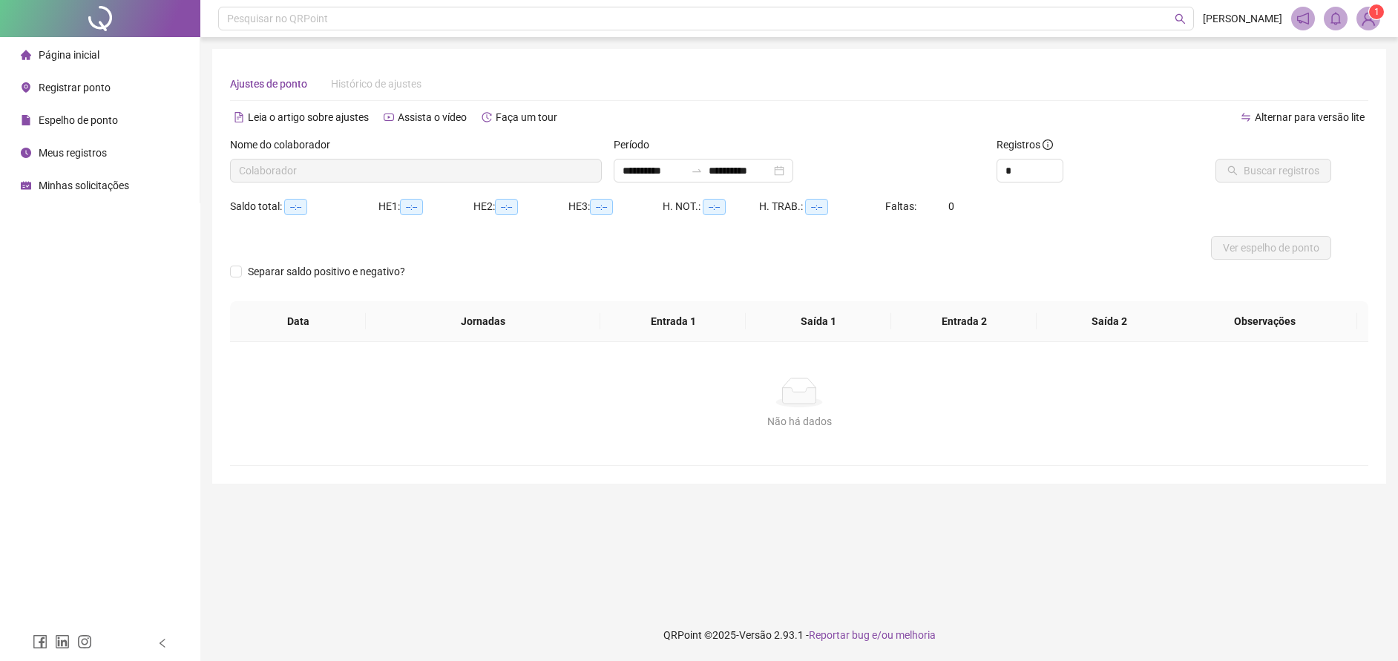 This screenshot has width=1398, height=661. What do you see at coordinates (62, 642) in the screenshot?
I see `span: linkedin` at bounding box center [62, 642].